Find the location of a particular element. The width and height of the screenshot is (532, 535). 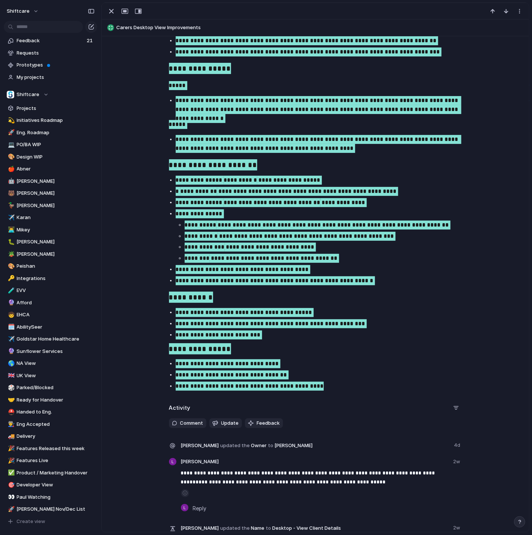

span: Delivery is located at coordinates (56, 436).